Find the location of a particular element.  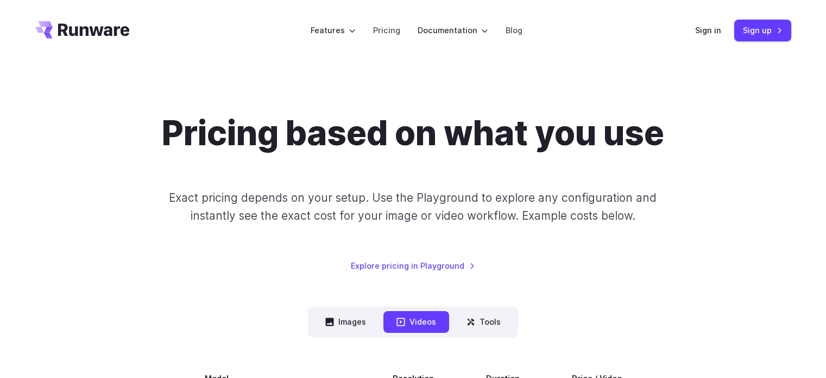

a: Explore pricing in Playground is located at coordinates (413, 265).